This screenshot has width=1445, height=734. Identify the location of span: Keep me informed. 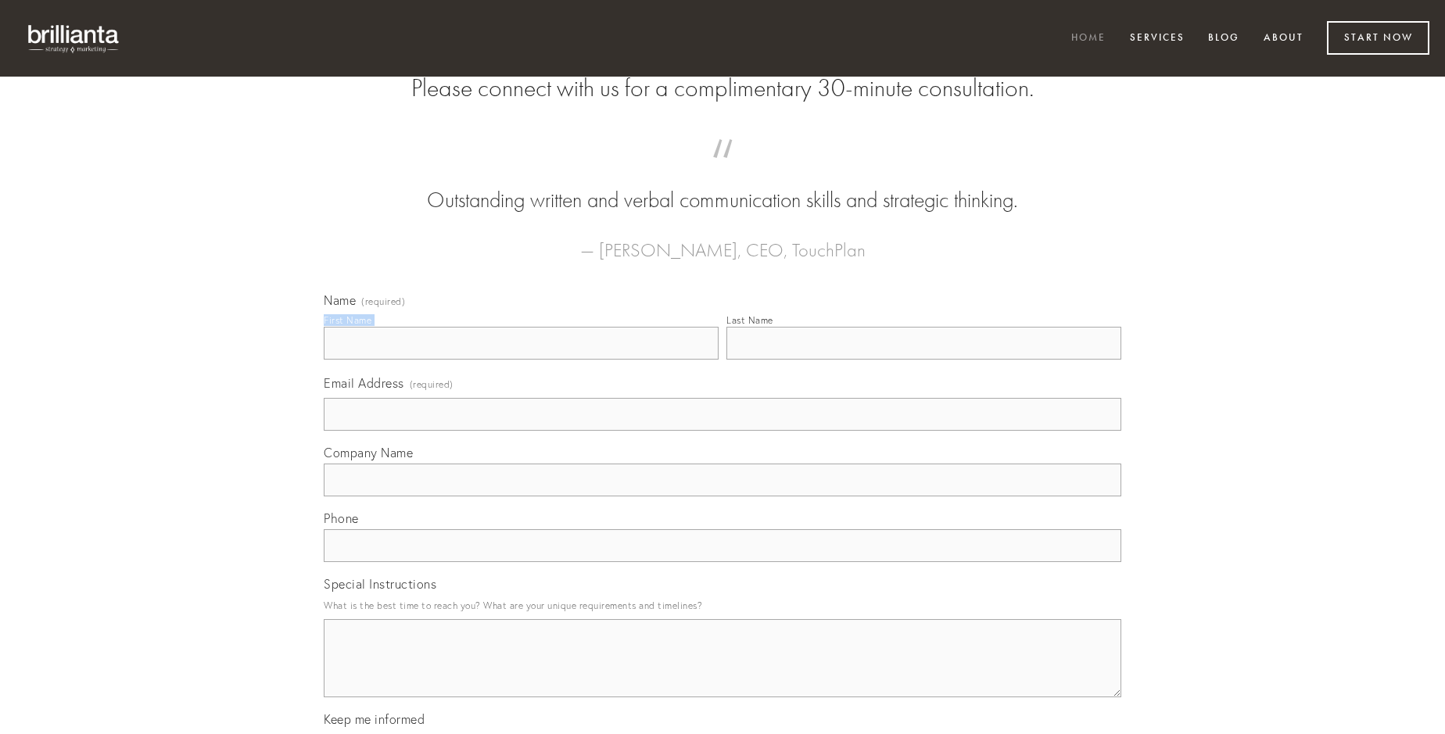
(374, 719).